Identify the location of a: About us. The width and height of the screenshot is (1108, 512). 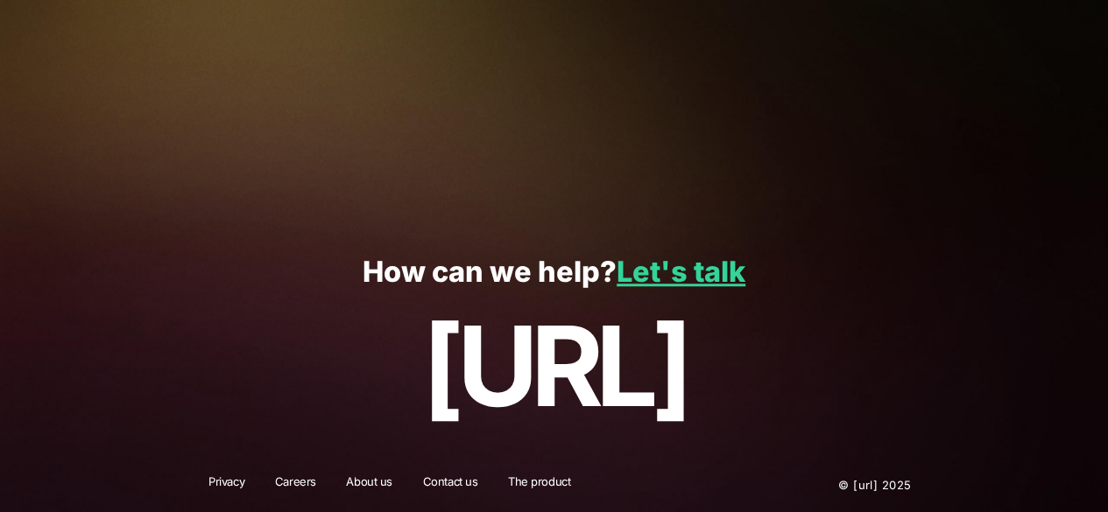
(369, 485).